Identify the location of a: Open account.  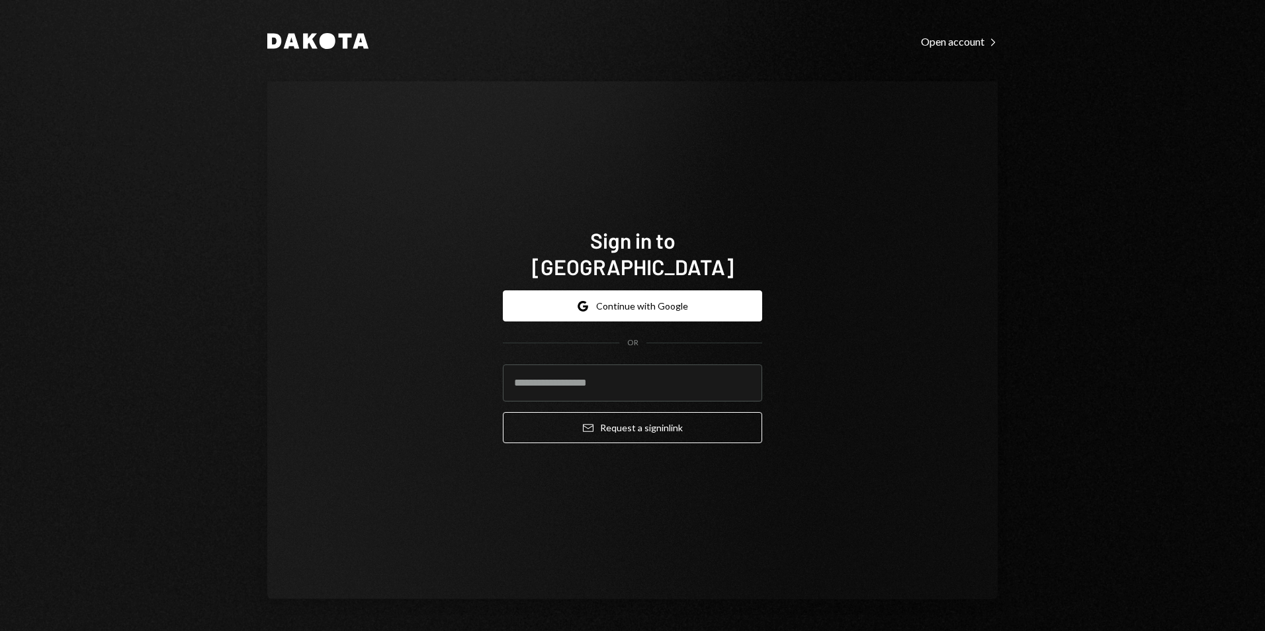
(959, 41).